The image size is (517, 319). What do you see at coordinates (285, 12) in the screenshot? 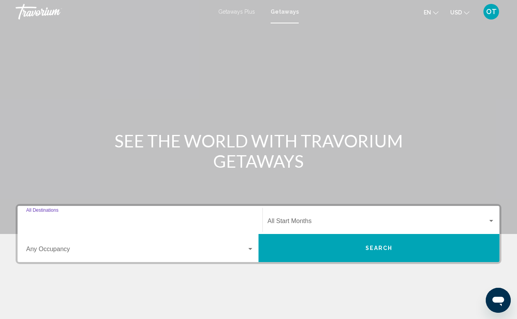
I see `span: Getaways` at bounding box center [285, 12].